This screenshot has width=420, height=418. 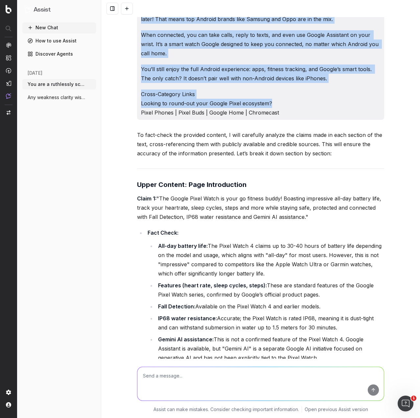 What do you see at coordinates (261, 103) in the screenshot?
I see `p: Cross-Category Links Looking to round-out your Google Pixel ecosystem? Pixel Phones | Pixel Buds ...` at bounding box center [261, 103].